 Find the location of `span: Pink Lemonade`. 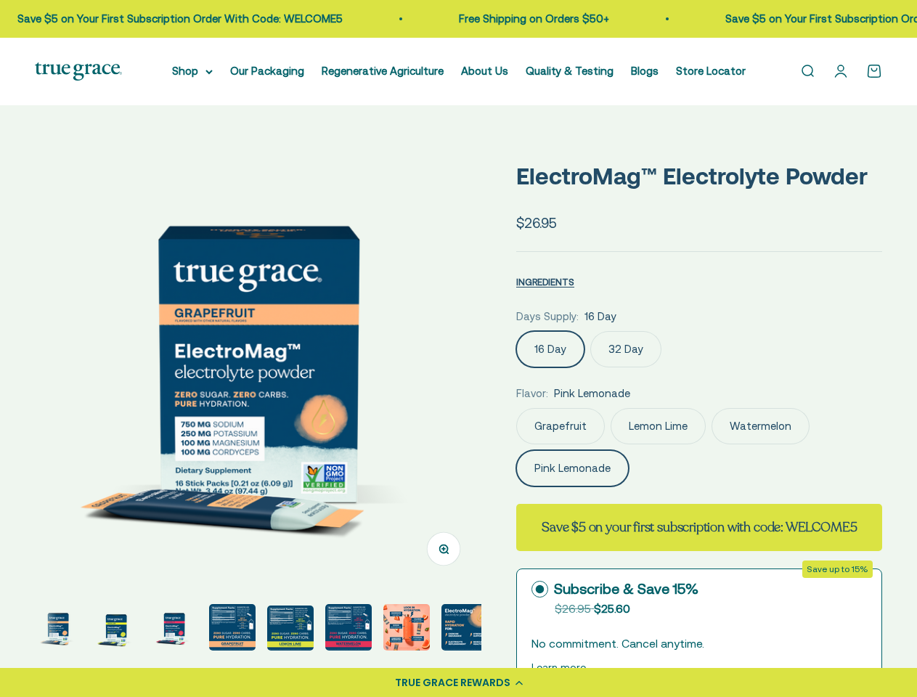

span: Pink Lemonade is located at coordinates (592, 394).